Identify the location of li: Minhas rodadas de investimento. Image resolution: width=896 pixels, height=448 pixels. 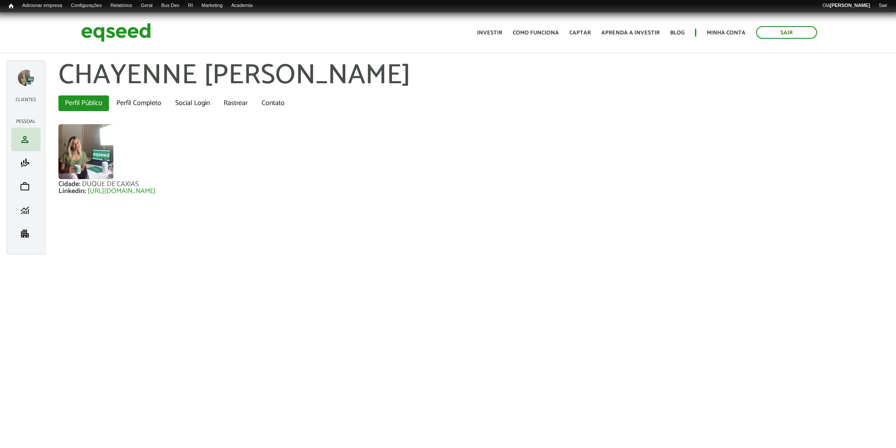
(26, 210).